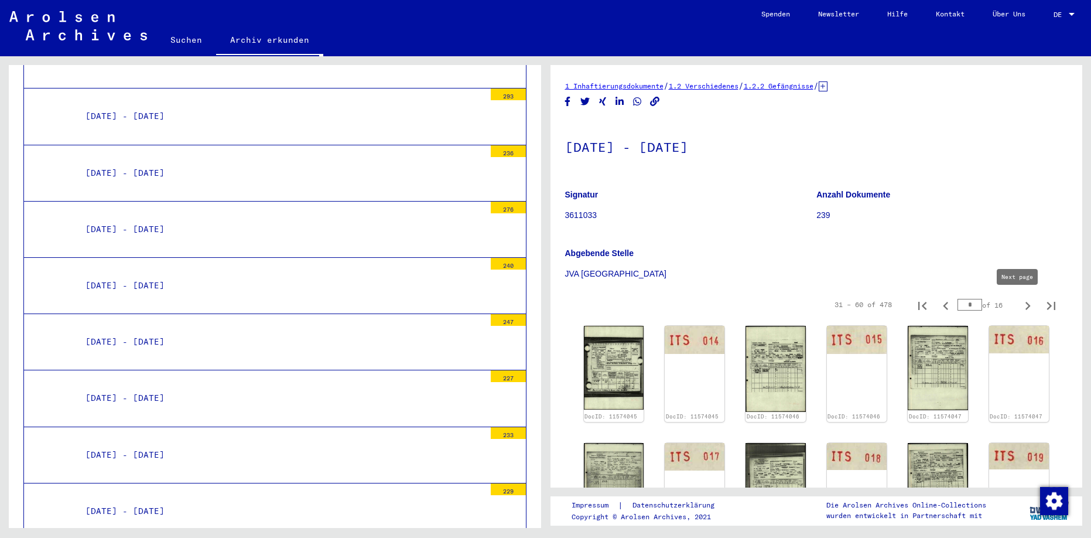  What do you see at coordinates (1049, 510) in the screenshot?
I see `img: yv_logo.png` at bounding box center [1049, 510].